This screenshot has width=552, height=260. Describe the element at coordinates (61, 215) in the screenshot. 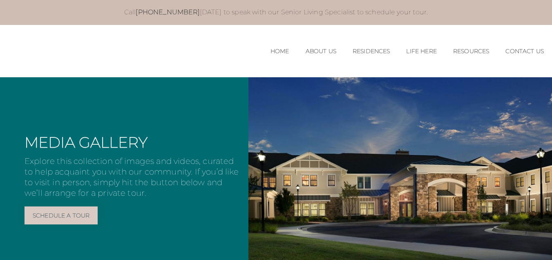

I see `a: Schedule a Tour` at that location.